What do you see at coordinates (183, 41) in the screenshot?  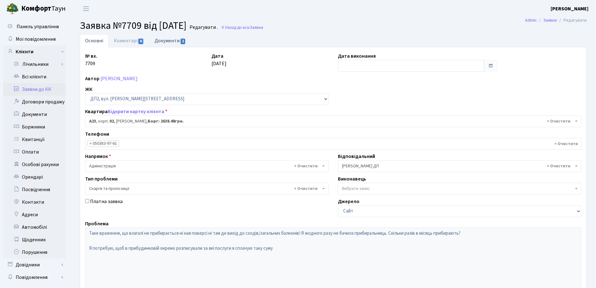 I see `span: 1` at bounding box center [183, 41].